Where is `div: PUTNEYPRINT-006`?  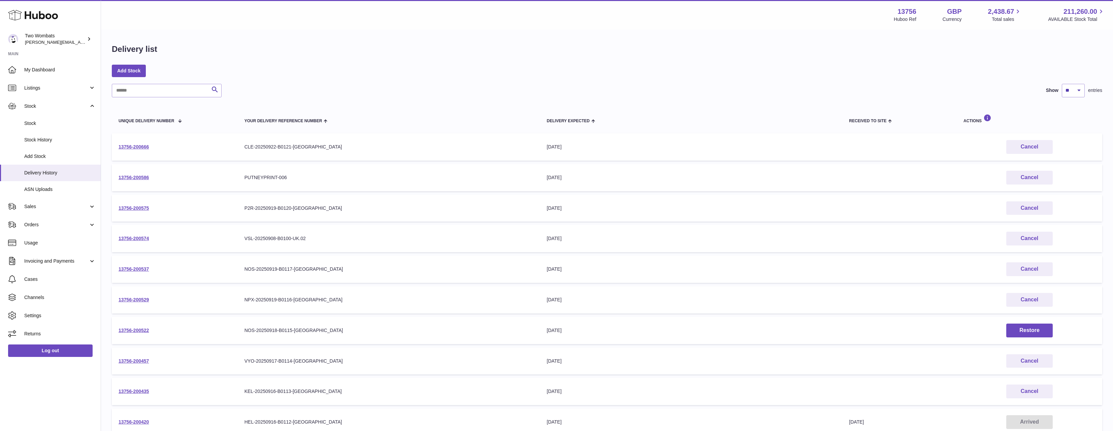 div: PUTNEYPRINT-006 is located at coordinates (389, 178).